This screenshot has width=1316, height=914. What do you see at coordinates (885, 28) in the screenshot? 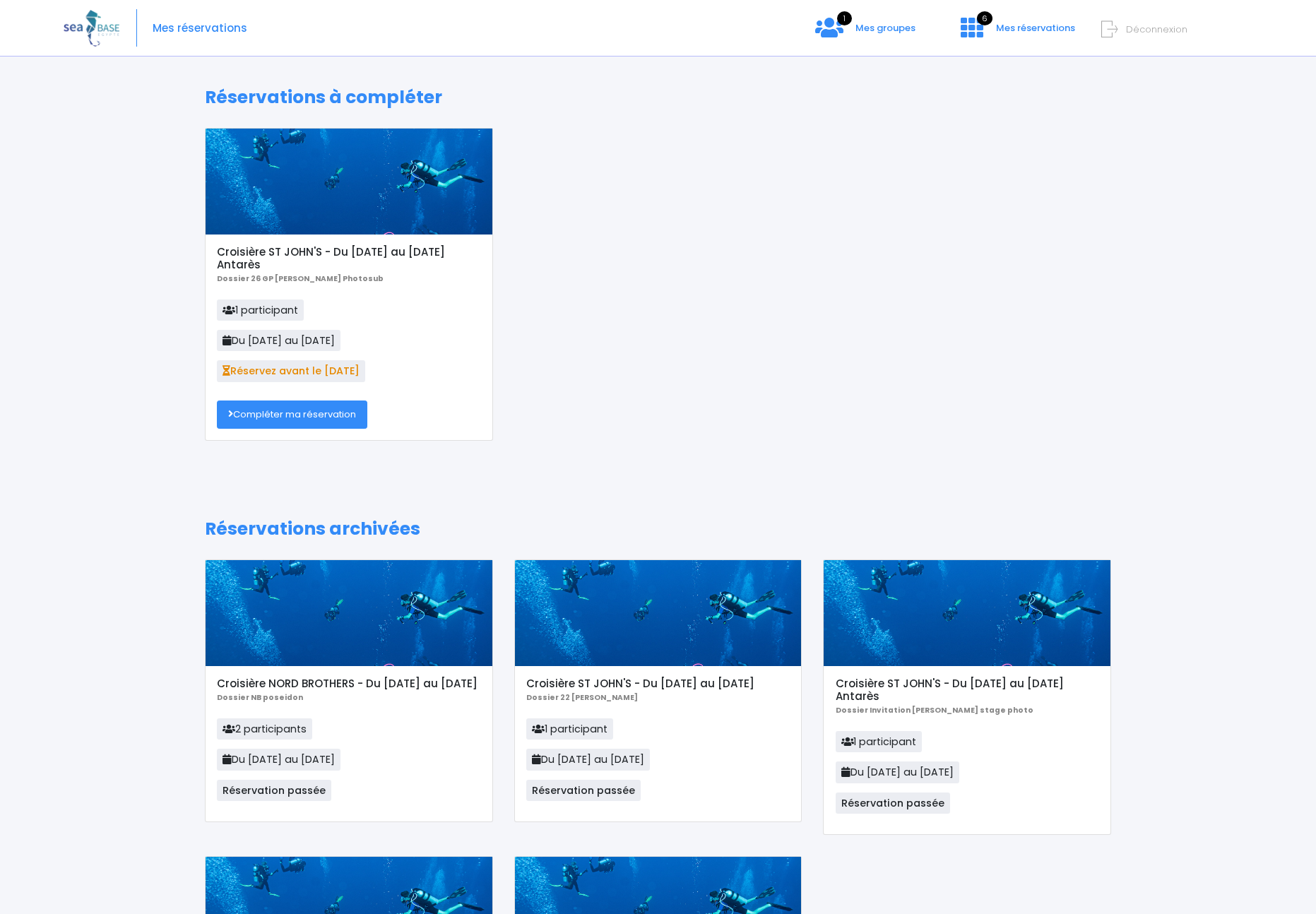
I see `span: Mes groupes` at bounding box center [885, 28].